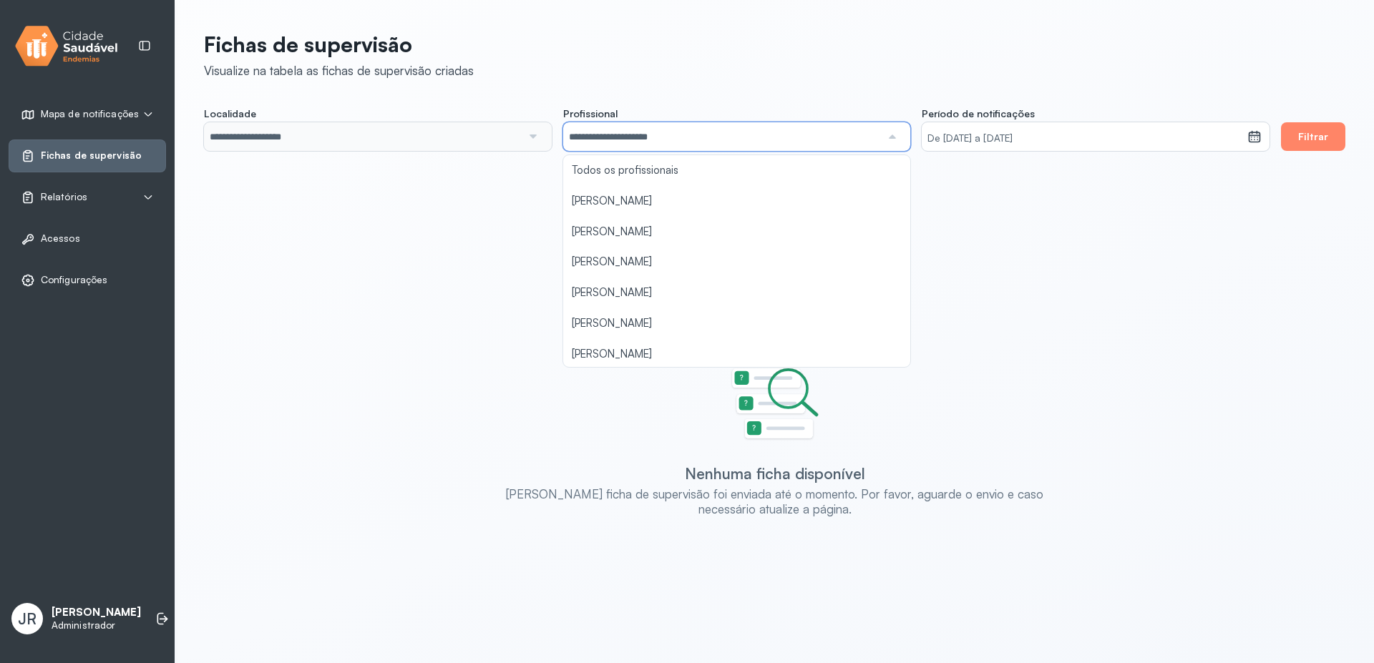 This screenshot has height=663, width=1374. I want to click on img: Imagem de estado vazio, so click(775, 404).